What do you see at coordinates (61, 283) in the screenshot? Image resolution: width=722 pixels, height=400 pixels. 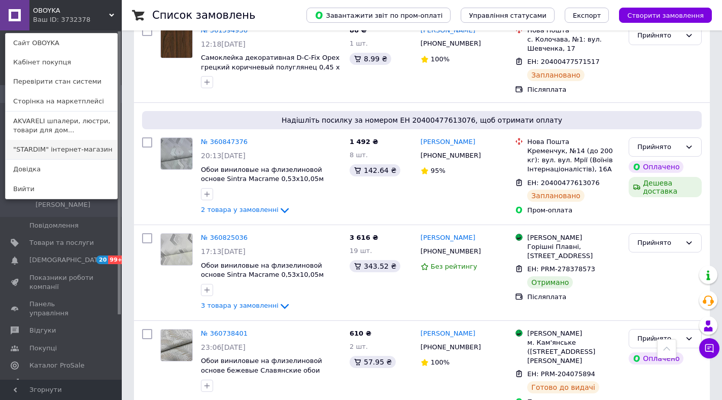 I see `span: Показники роботи компанії` at bounding box center [61, 283].